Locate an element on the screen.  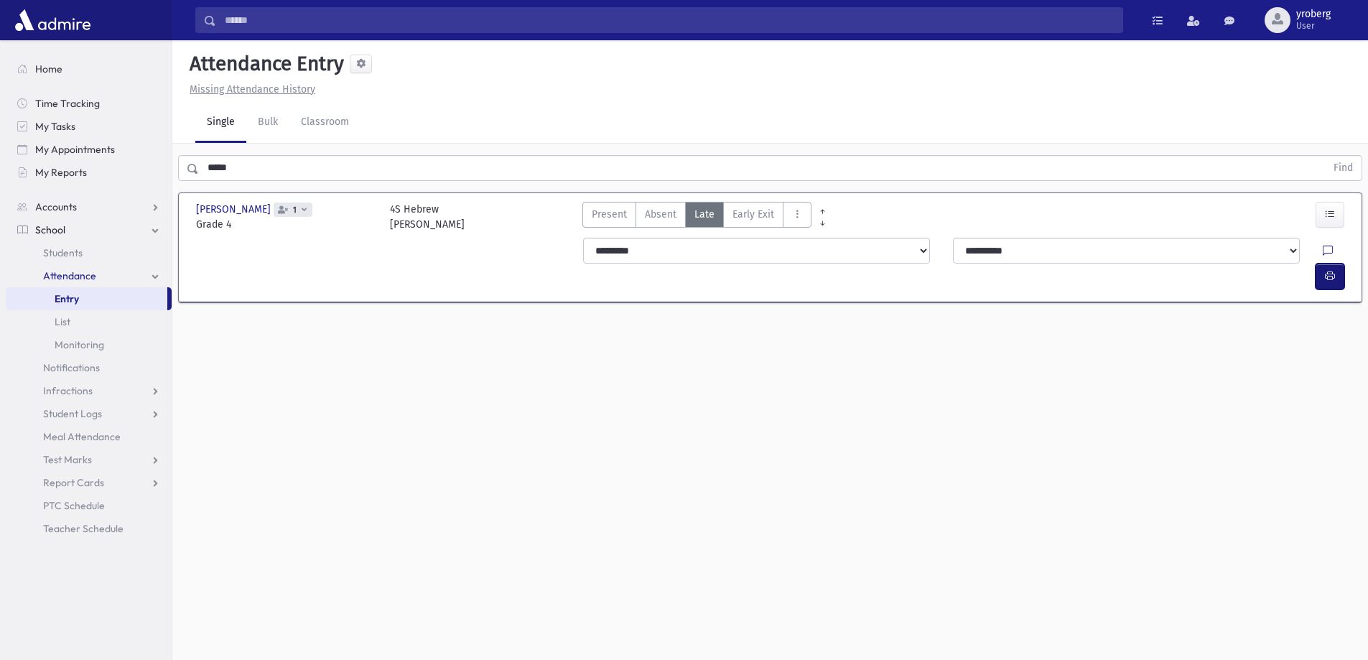
a: Time Tracking is located at coordinates (88, 103).